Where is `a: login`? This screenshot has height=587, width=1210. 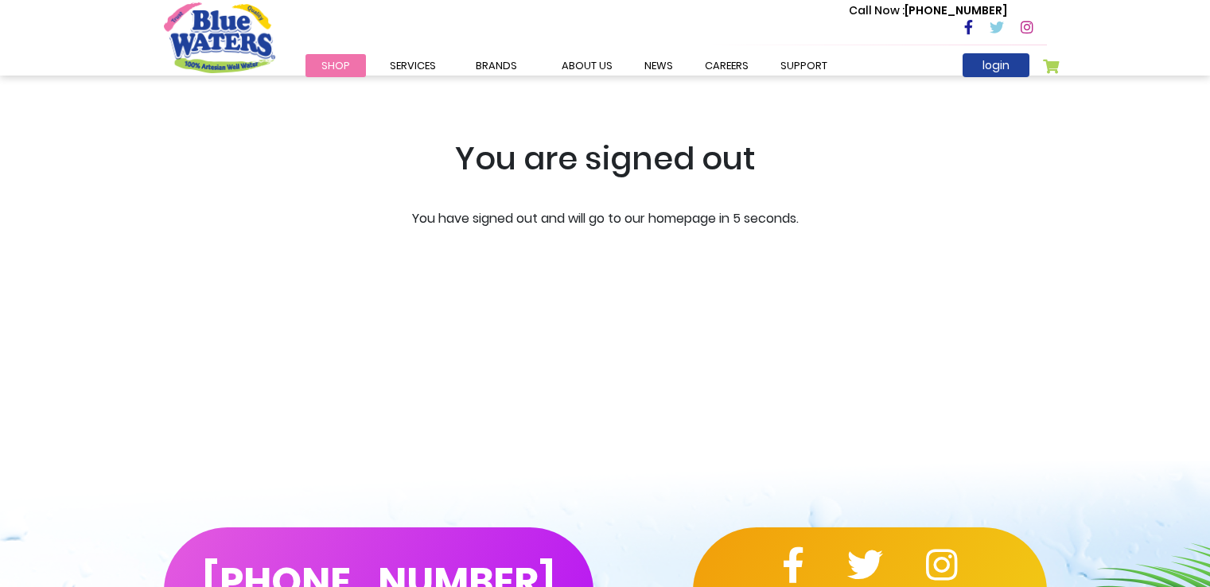
a: login is located at coordinates (996, 65).